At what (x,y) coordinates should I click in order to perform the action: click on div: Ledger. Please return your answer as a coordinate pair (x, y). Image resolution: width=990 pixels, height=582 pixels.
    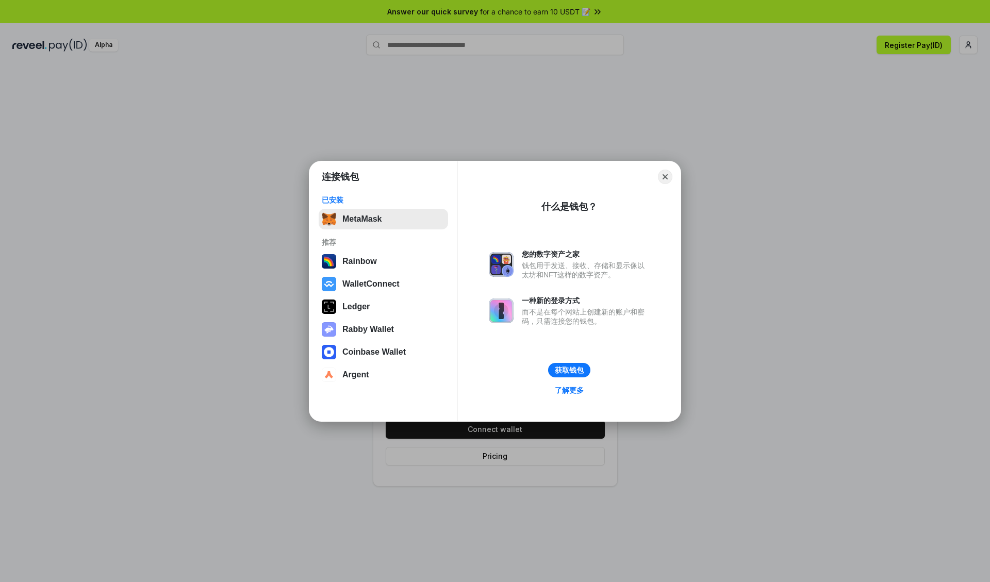
    Looking at the image, I should click on (356, 307).